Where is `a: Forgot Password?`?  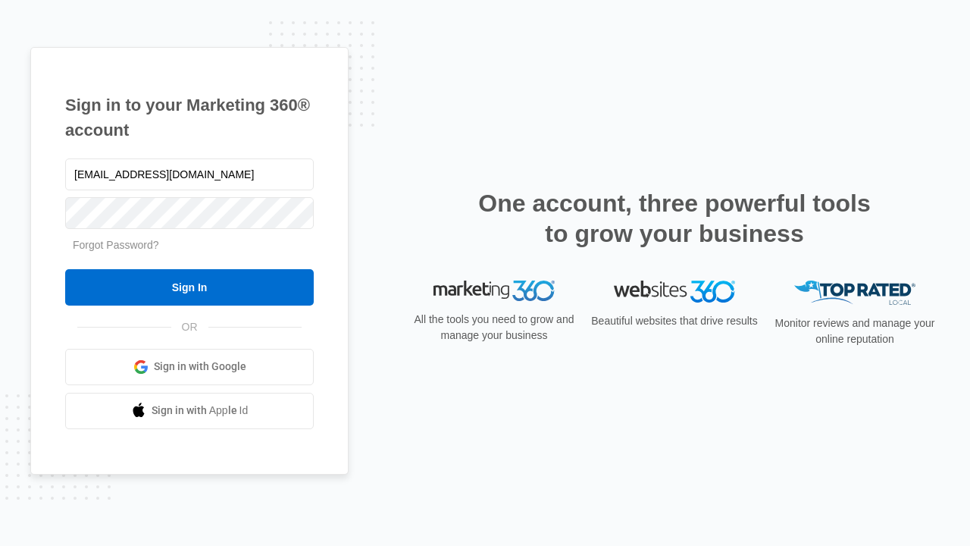 a: Forgot Password? is located at coordinates (116, 245).